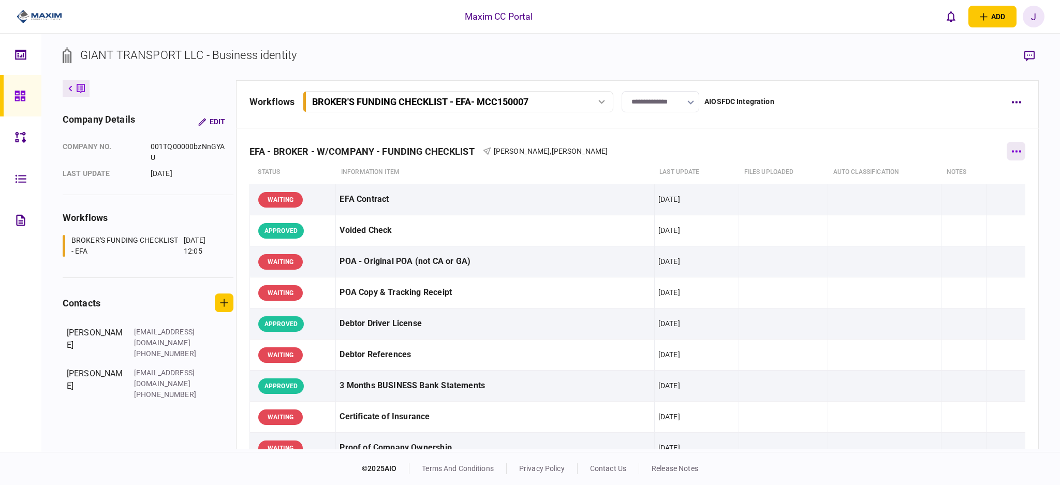  Describe the element at coordinates (81, 303) in the screenshot. I see `div: contacts` at that location.